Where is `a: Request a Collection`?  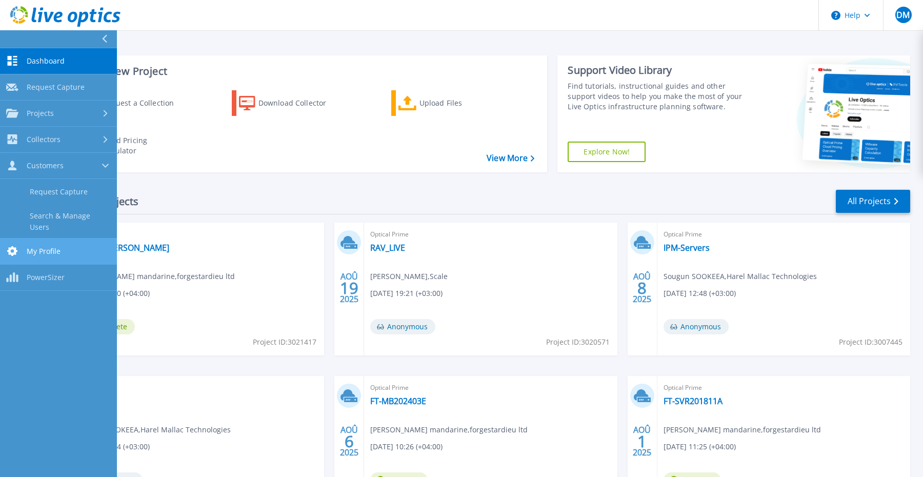
a: Request a Collection is located at coordinates (130, 103).